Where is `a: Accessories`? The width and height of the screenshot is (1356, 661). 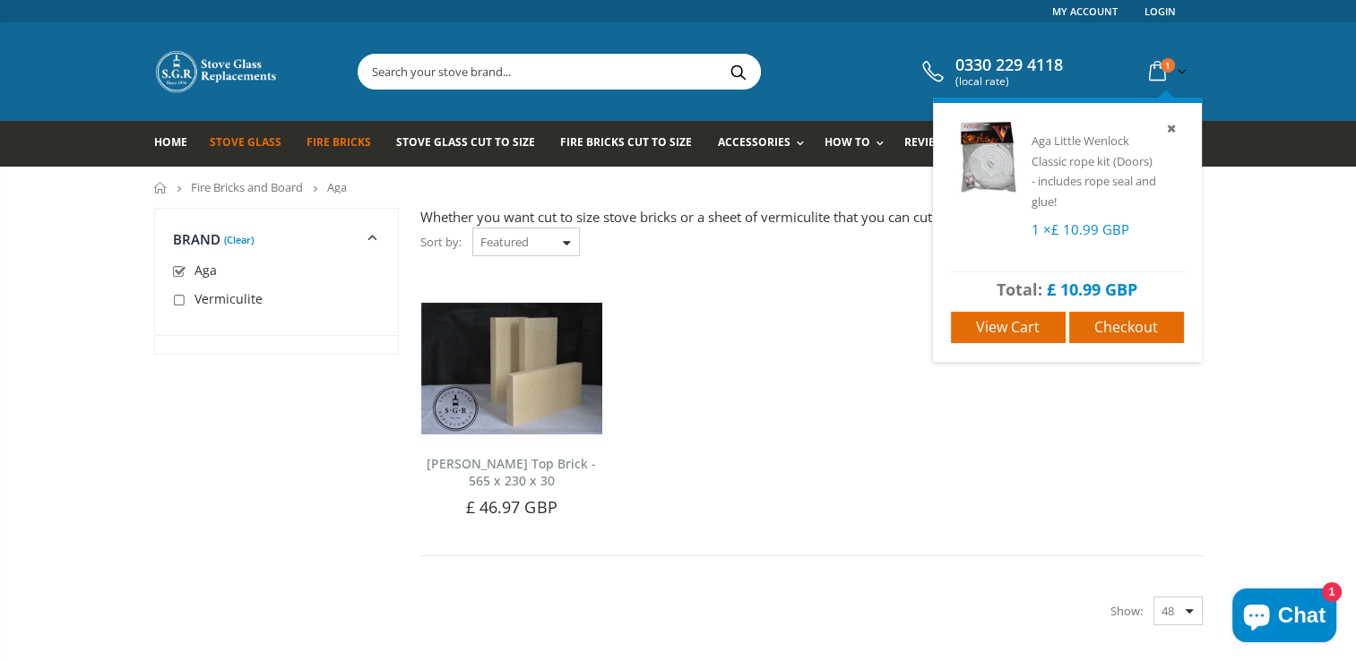
a: Accessories is located at coordinates (765, 143).